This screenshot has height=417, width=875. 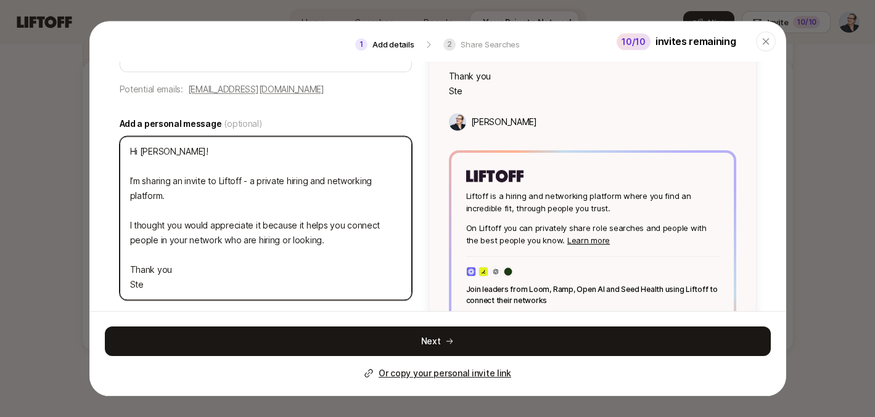 I want to click on p: Potential emails:, so click(x=151, y=90).